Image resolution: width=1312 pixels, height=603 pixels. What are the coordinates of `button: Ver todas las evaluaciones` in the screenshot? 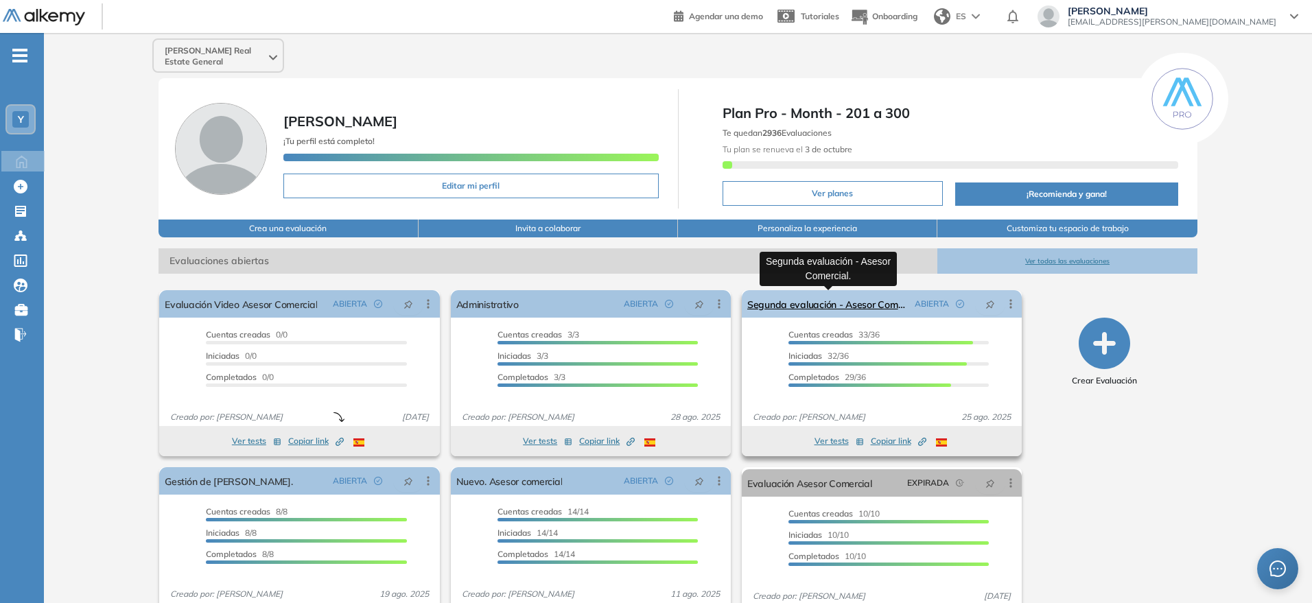 It's located at (1067, 261).